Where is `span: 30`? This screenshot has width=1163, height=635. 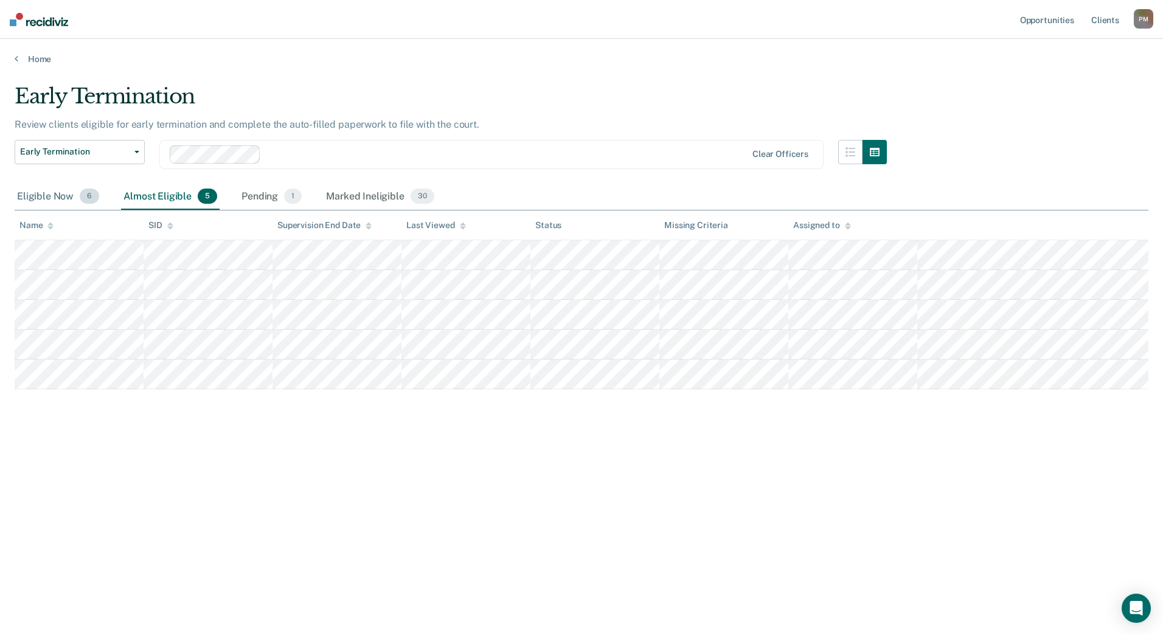 span: 30 is located at coordinates (422, 196).